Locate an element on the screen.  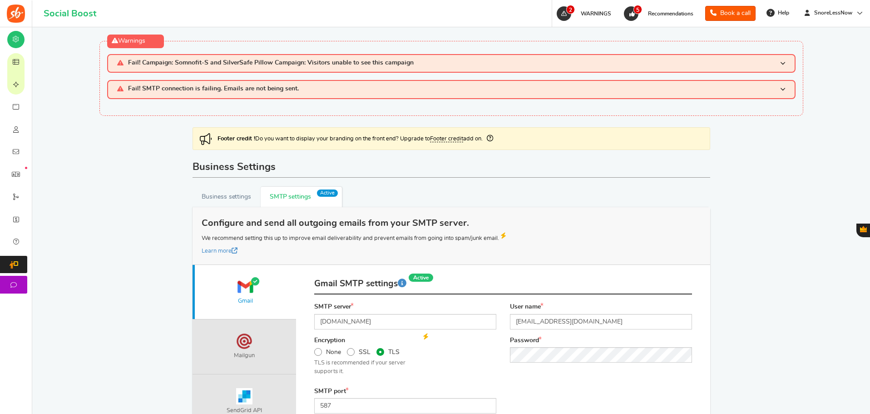
label: Password is located at coordinates (526, 341).